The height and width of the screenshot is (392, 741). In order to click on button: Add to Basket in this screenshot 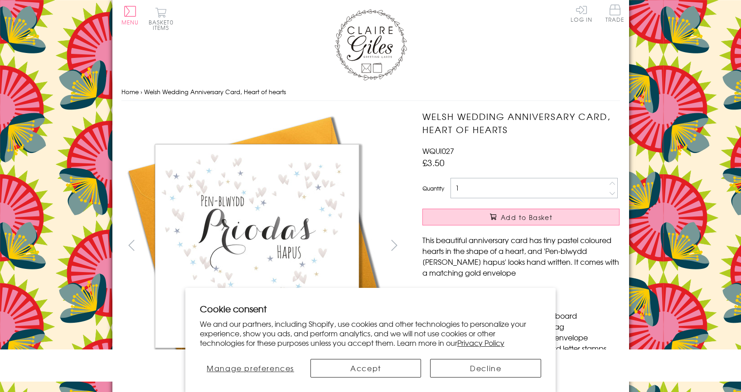, I will do `click(520, 217)`.